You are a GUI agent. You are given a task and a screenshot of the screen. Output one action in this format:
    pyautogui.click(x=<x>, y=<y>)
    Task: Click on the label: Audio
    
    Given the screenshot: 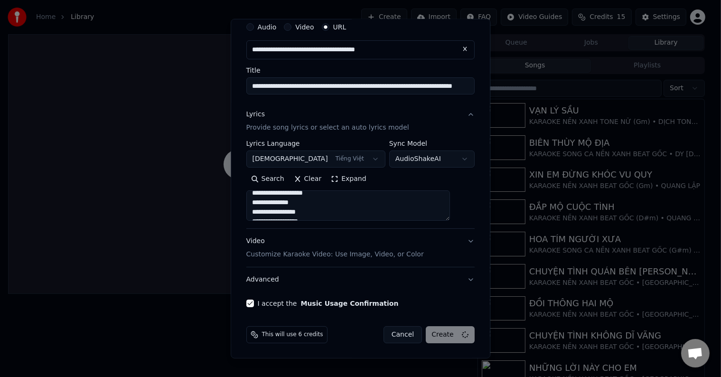 What is the action you would take?
    pyautogui.click(x=267, y=27)
    